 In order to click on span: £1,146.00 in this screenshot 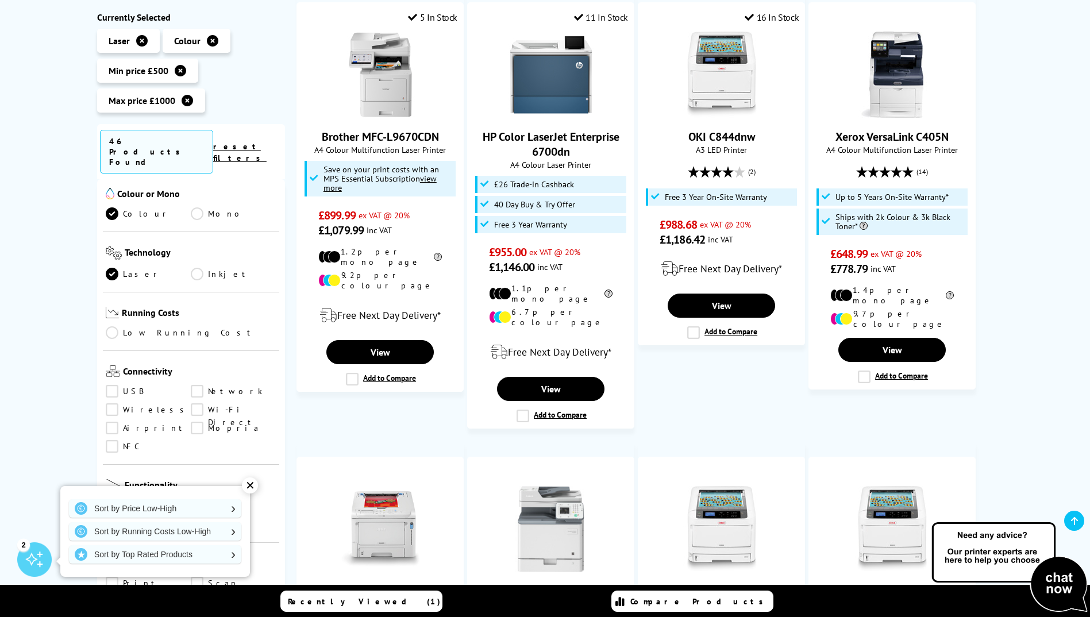, I will do `click(511, 267)`.